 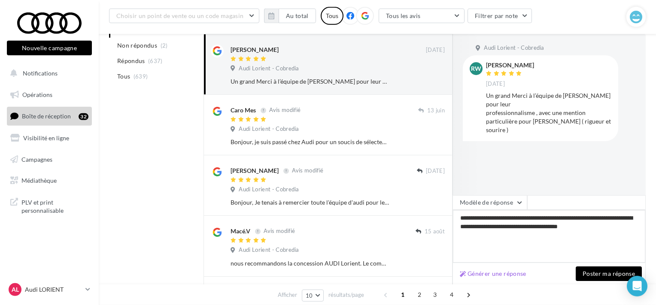 I want to click on span: 3, so click(x=435, y=295).